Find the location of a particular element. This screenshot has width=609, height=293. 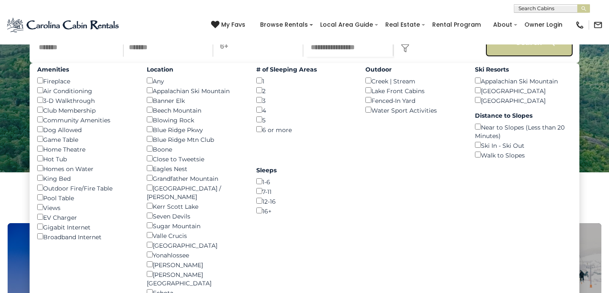

a: Real Estate is located at coordinates (402, 25).